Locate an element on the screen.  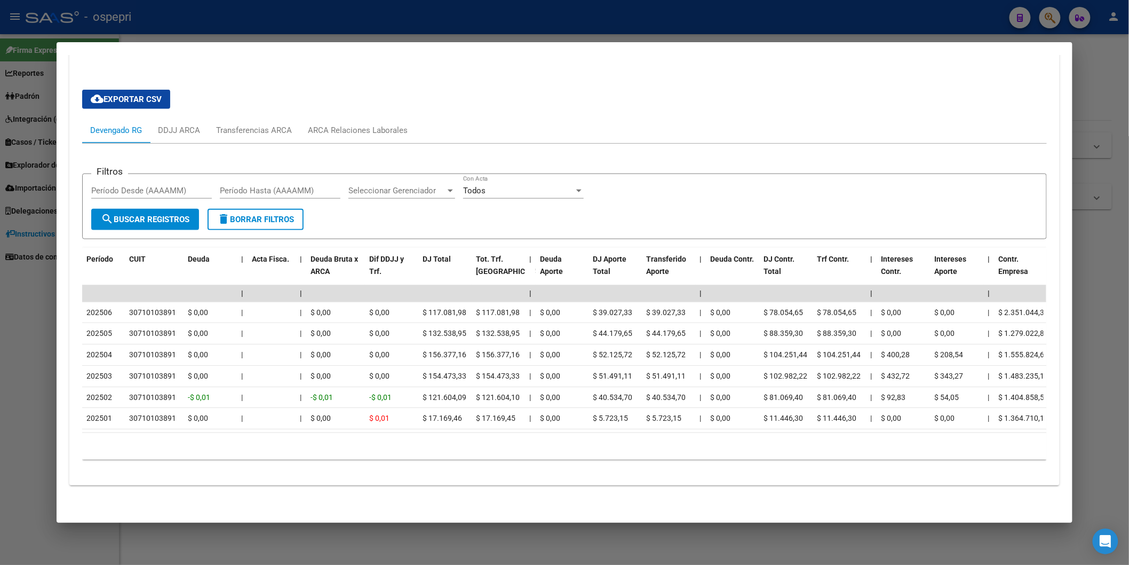
span: $ 40.534,70 is located at coordinates (667, 397).